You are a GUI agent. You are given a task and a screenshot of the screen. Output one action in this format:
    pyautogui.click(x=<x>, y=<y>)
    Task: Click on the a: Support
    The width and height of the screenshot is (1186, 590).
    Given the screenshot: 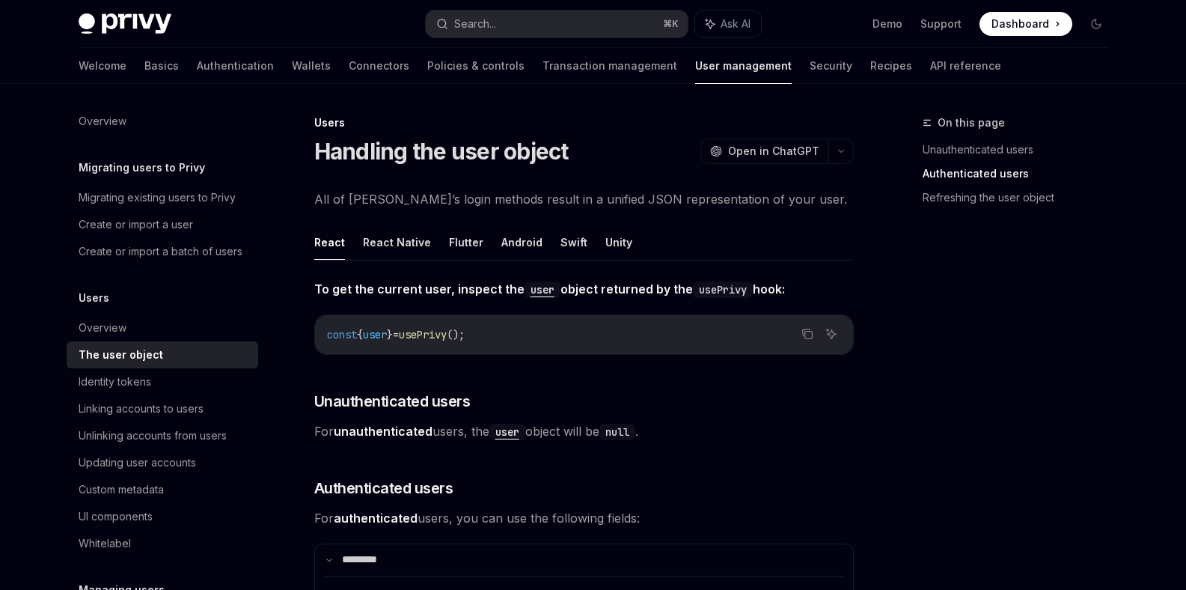 What is the action you would take?
    pyautogui.click(x=940, y=24)
    